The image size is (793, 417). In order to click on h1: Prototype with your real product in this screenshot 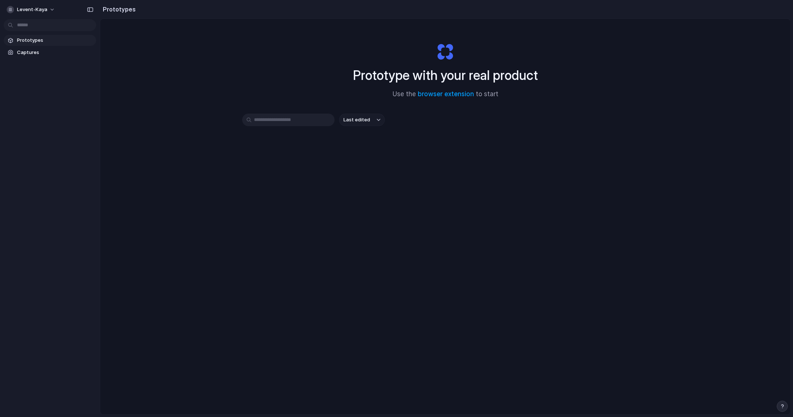, I will do `click(445, 75)`.